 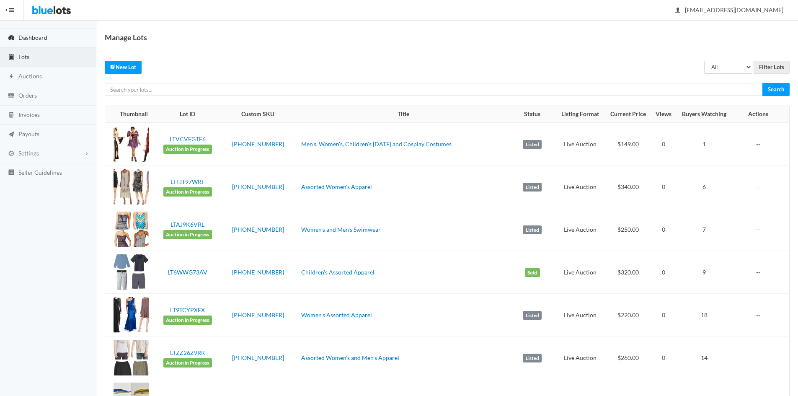 I want to click on ion-icon: paper plane, so click(x=11, y=135).